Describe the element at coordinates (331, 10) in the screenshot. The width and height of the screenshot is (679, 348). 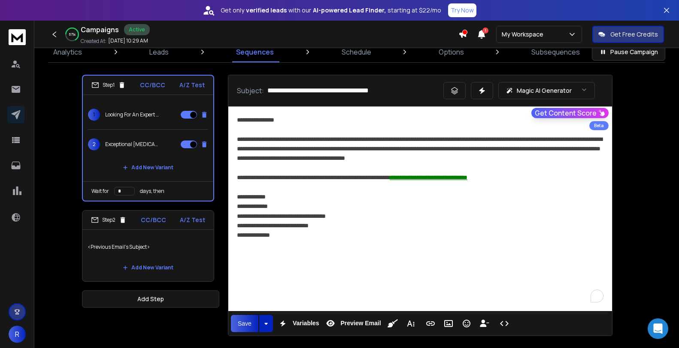
I see `p: Get only with our starting at $22/mo` at that location.